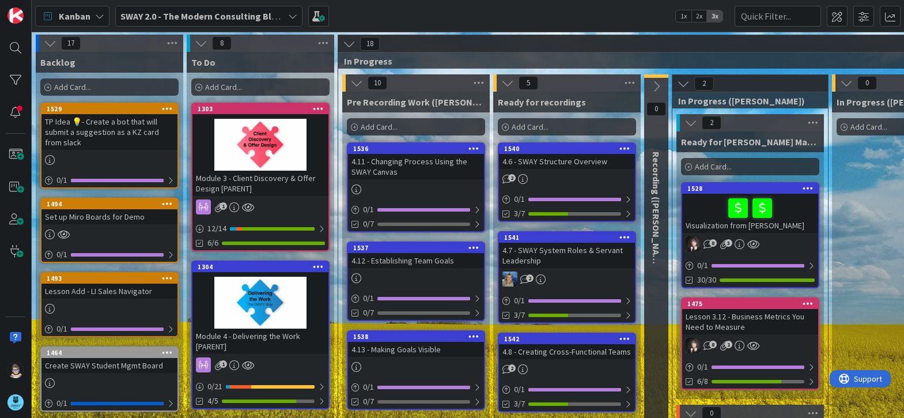  Describe the element at coordinates (109, 365) in the screenshot. I see `div: Create SWAY Student Mgmt Board` at that location.